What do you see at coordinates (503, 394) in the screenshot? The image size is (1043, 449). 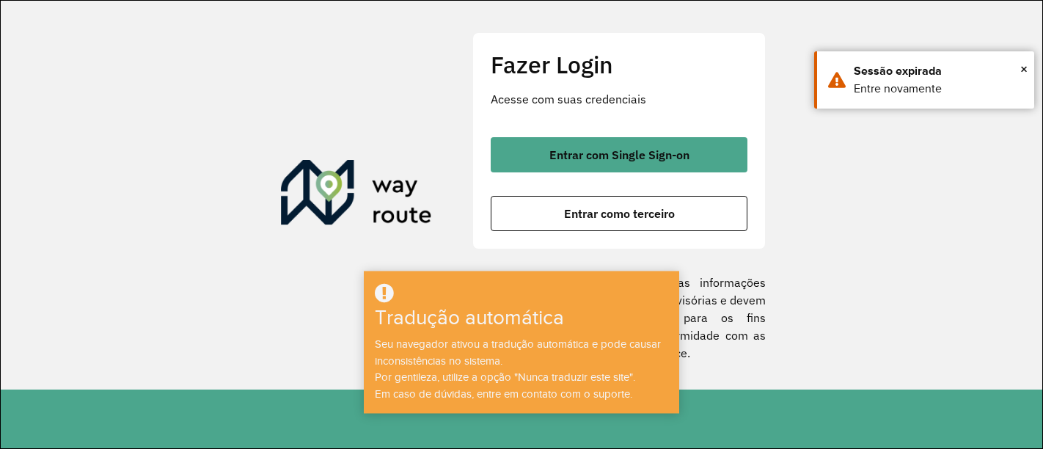 I see `font: Em caso de dúvidas, entre em contato com o suporte.` at bounding box center [503, 394].